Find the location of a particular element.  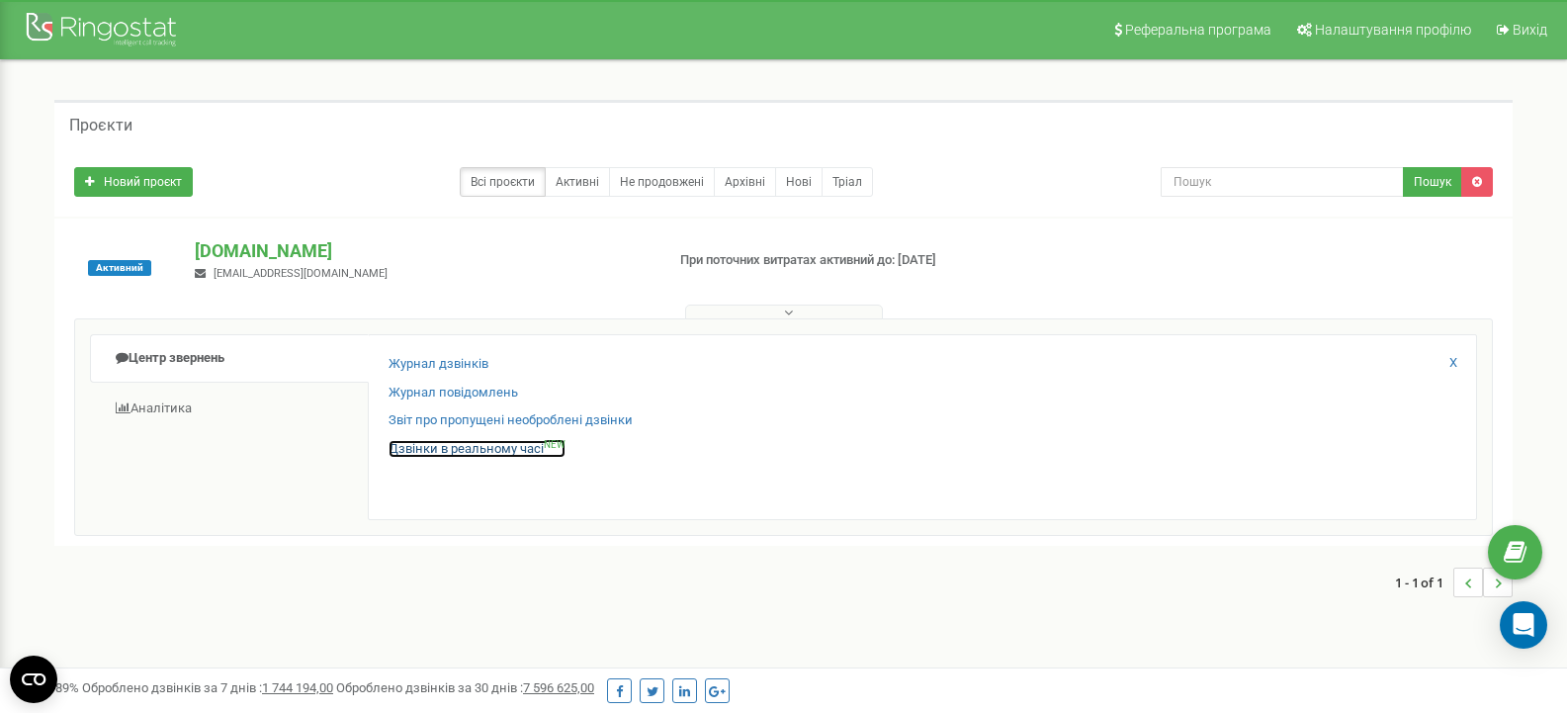

a: X is located at coordinates (1454, 363).